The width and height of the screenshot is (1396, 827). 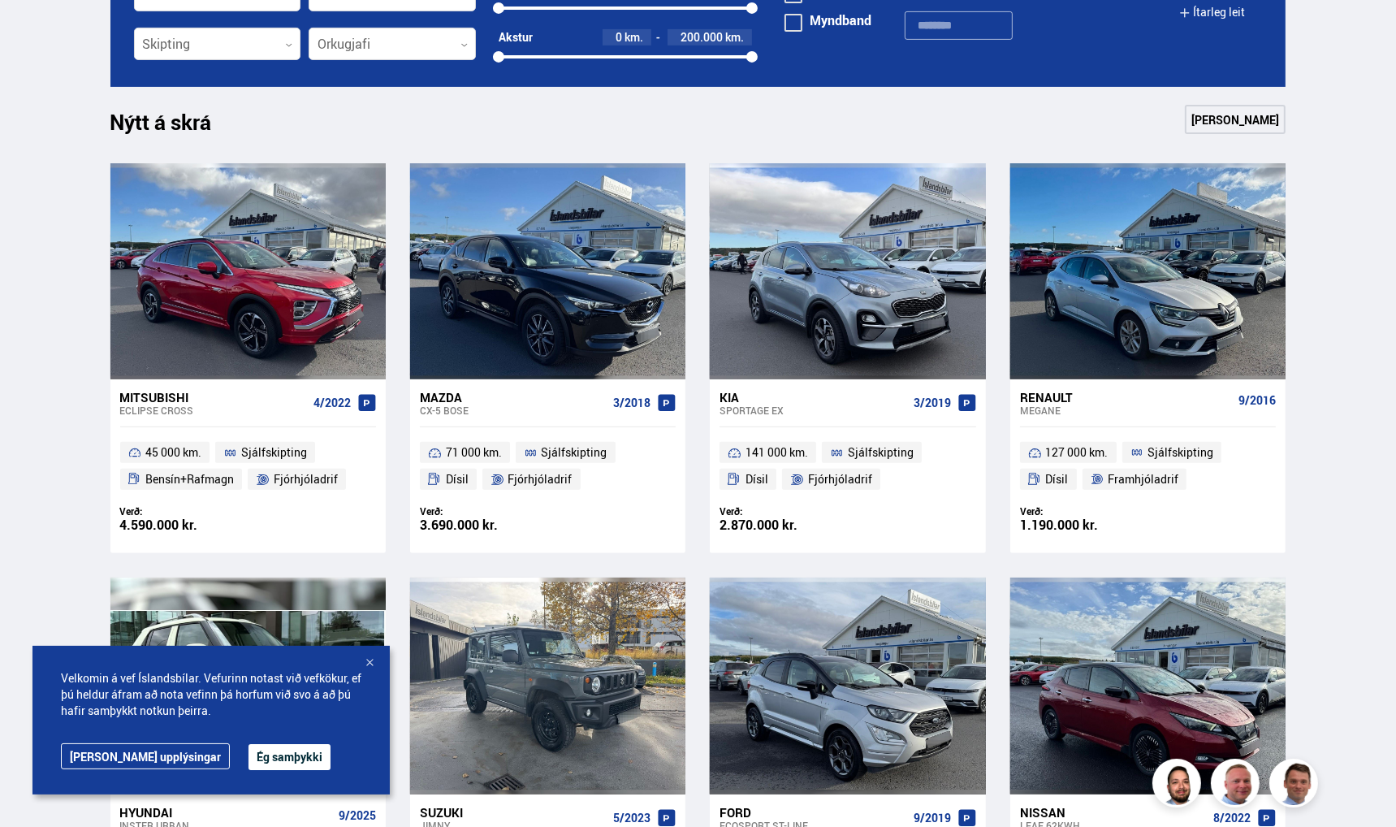 What do you see at coordinates (847, 466) in the screenshot?
I see `a: Kia Sportage EX 3/2019 141 000 km. Sjálfskipting Dísil Fjórhjóladrif Verð: 2.870.000 kr.` at bounding box center [847, 466].